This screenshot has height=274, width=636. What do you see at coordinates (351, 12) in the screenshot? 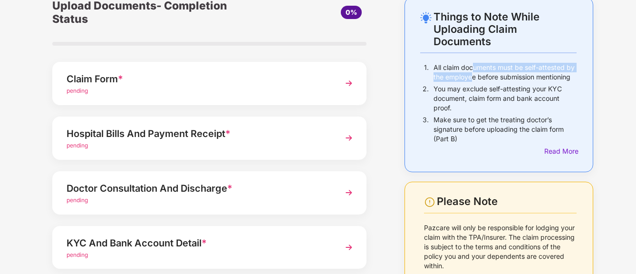
I see `span: 0%` at bounding box center [351, 12].